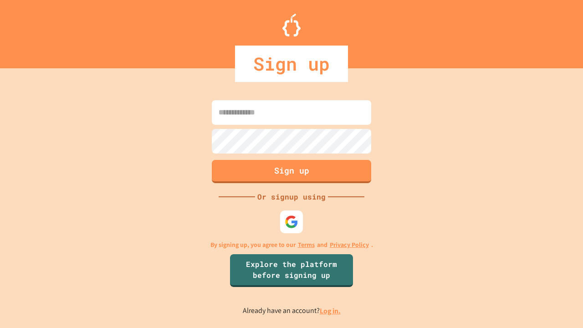  I want to click on img: google-icon.svg, so click(291, 222).